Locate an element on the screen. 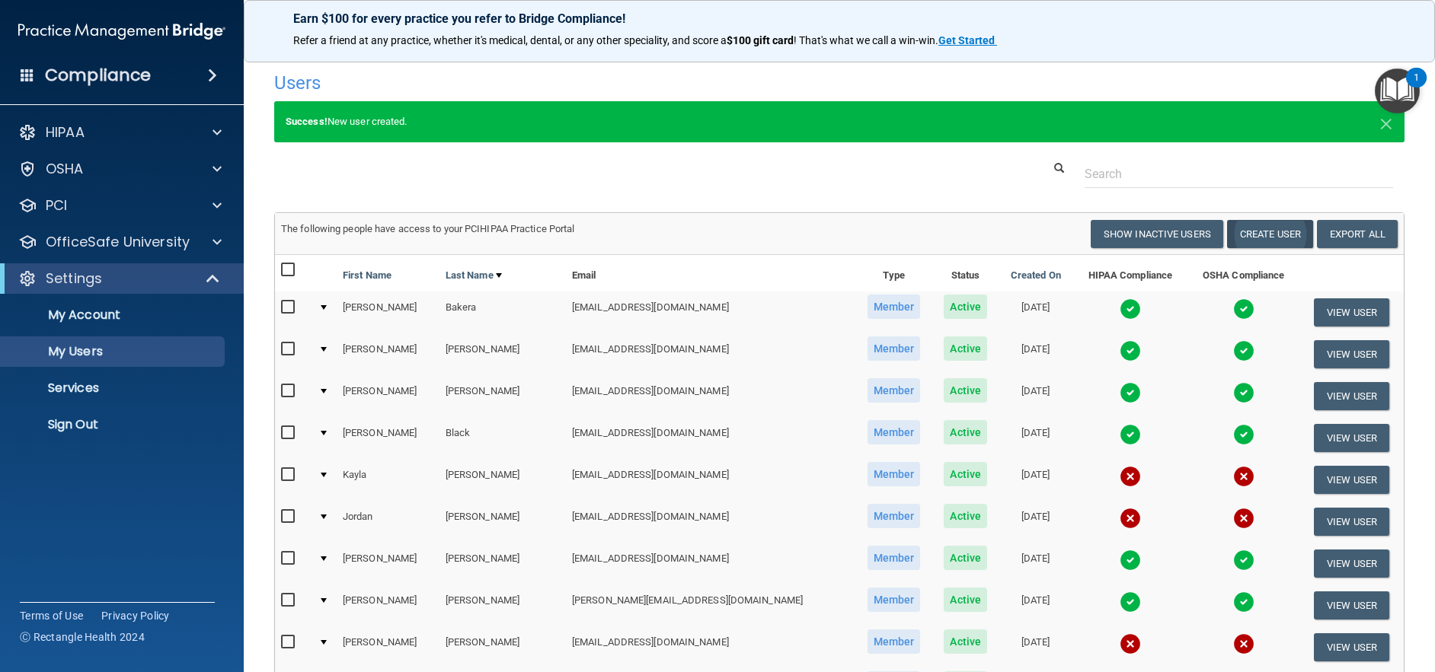 The image size is (1435, 672). a: Terms of Use is located at coordinates (51, 616).